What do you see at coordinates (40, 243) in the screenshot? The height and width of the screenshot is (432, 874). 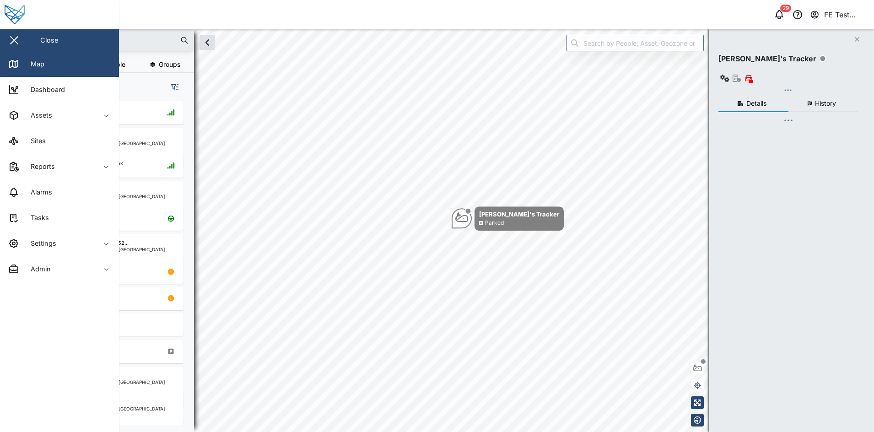 I see `div: Settings` at bounding box center [40, 243].